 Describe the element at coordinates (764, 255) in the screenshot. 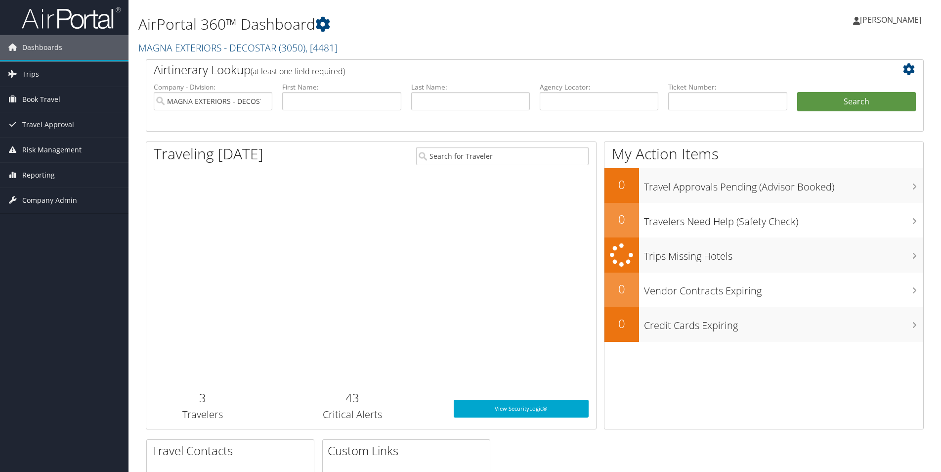

I see `a: Trips Missing Hotels` at that location.